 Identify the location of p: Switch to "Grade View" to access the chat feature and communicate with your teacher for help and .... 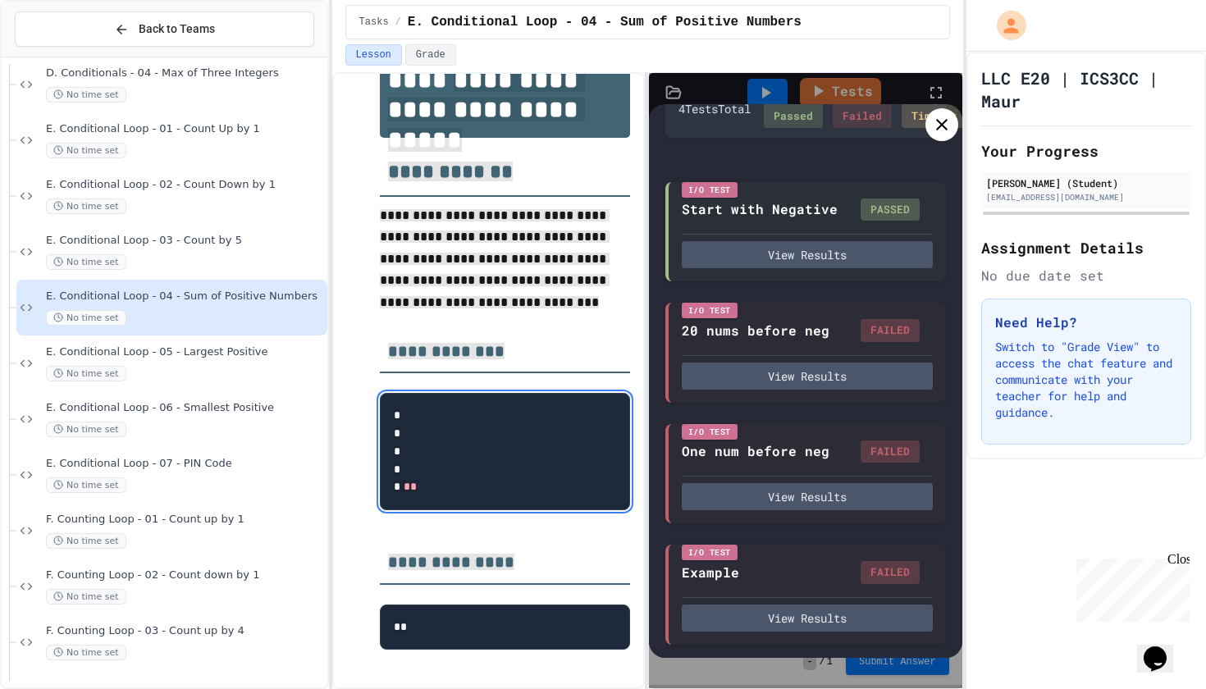
(1086, 380).